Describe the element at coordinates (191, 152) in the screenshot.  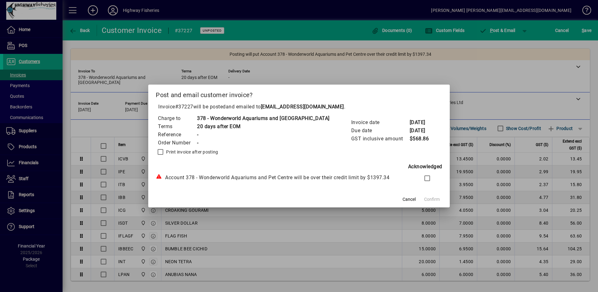
I see `label: Print invoice after posting` at that location.